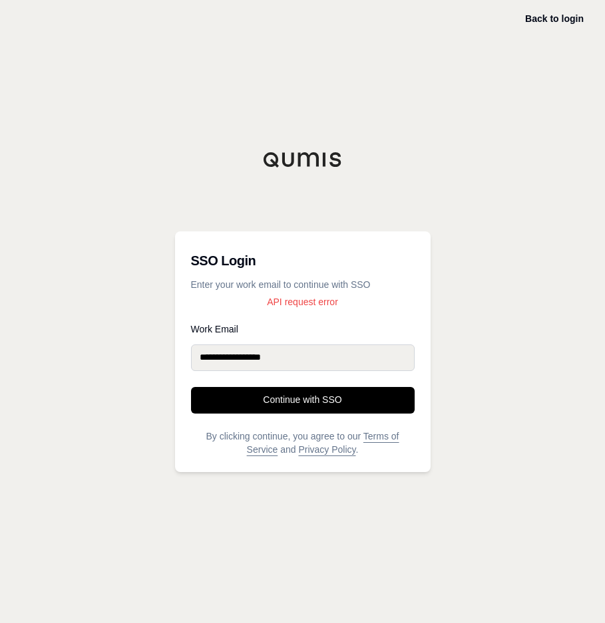  I want to click on p: API request error, so click(303, 302).